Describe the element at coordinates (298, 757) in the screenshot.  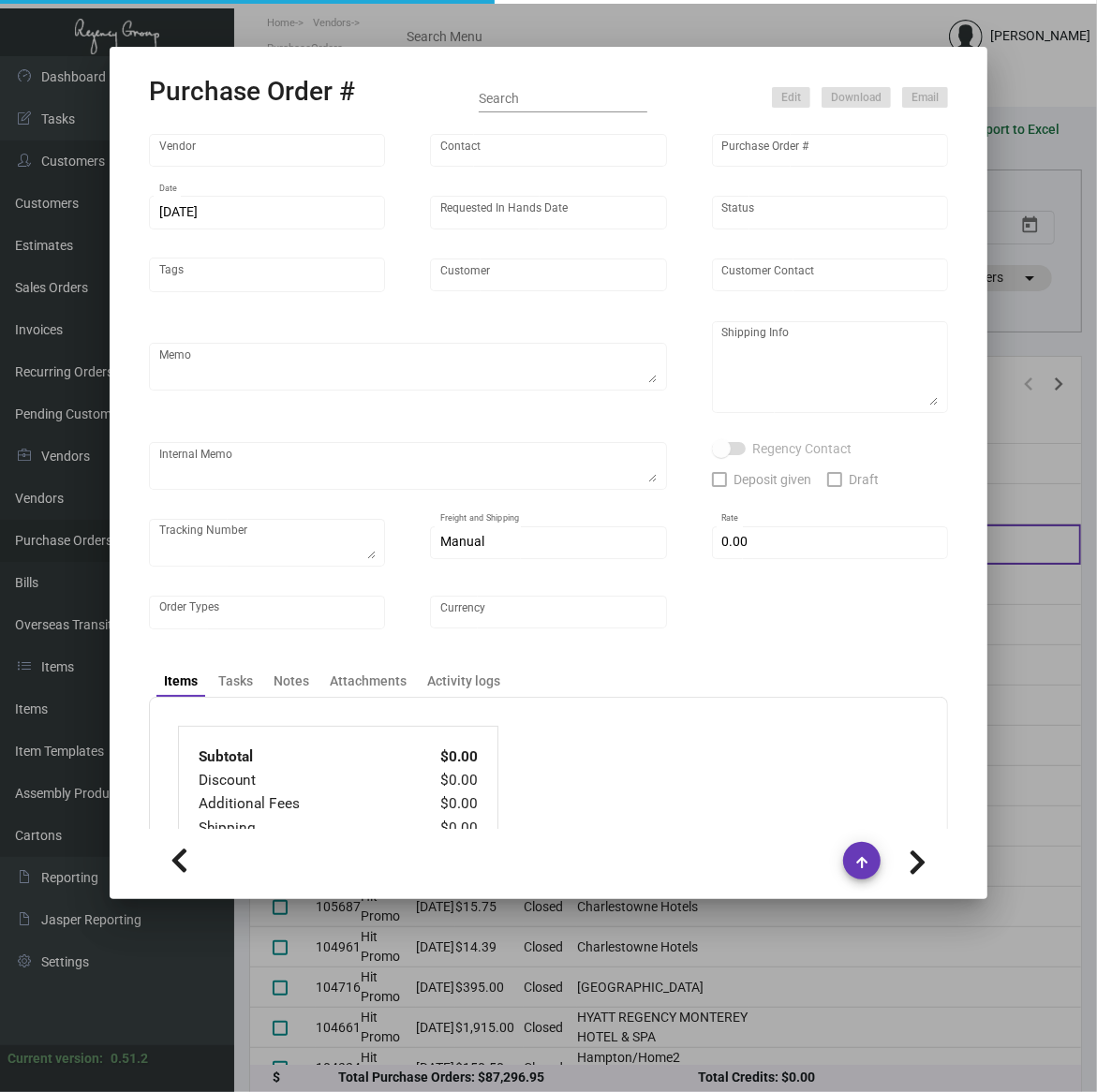
I see `td: Subtotal` at that location.